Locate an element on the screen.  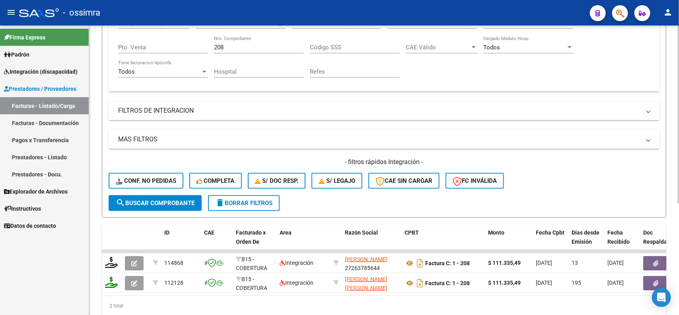
datatable-header-cell: Fecha Cpbt is located at coordinates (551, 241).